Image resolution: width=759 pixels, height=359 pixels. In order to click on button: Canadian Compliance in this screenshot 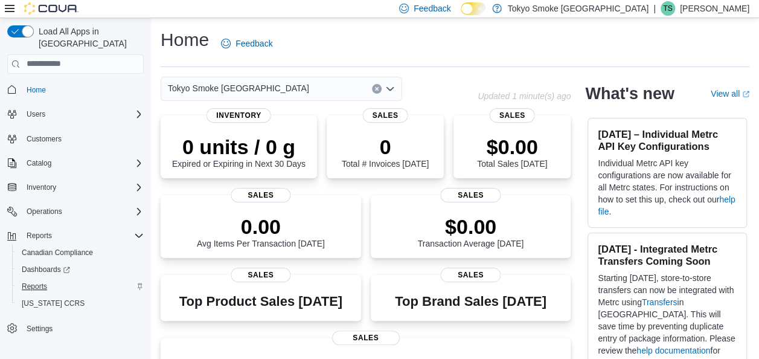, I will do `click(80, 253)`.